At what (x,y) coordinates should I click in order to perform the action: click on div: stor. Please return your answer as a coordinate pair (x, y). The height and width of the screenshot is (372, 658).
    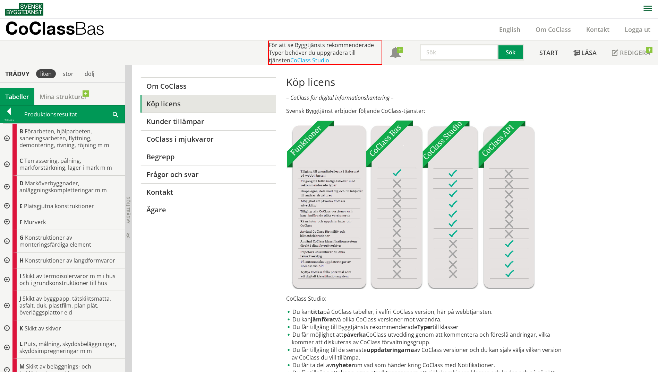
    Looking at the image, I should click on (68, 74).